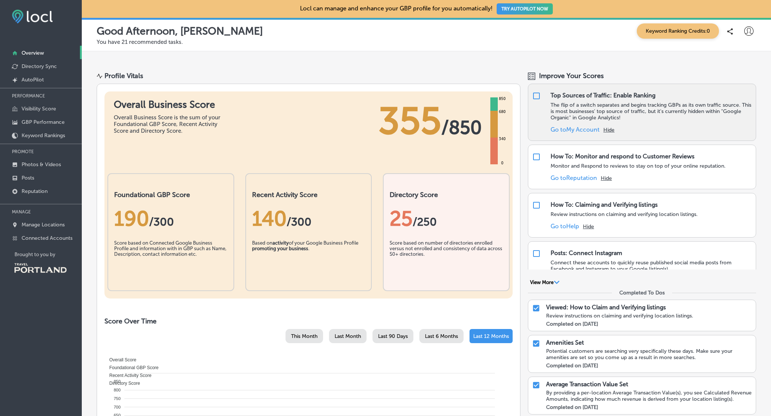 The height and width of the screenshot is (416, 771). Describe the element at coordinates (122, 383) in the screenshot. I see `span: Directory Score` at that location.